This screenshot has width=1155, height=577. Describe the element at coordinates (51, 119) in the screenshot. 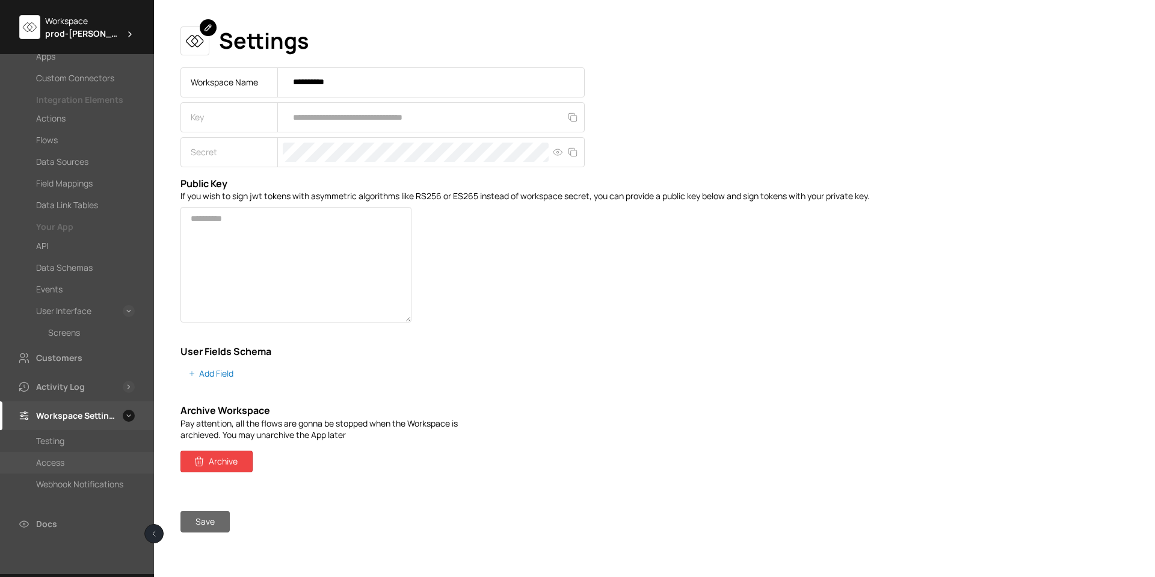

I see `div: Actions` at that location.